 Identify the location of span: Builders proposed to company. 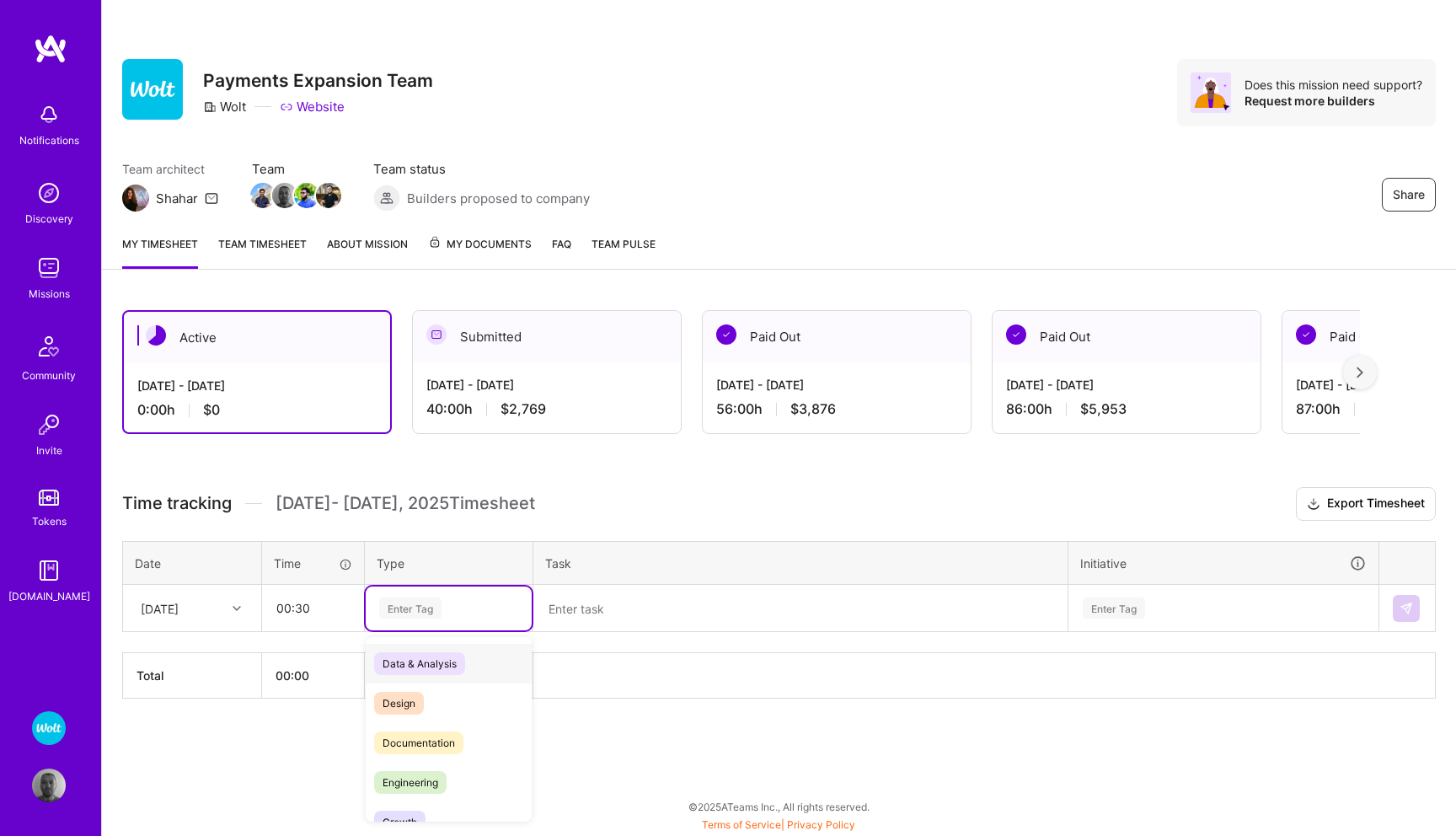
(498, 198).